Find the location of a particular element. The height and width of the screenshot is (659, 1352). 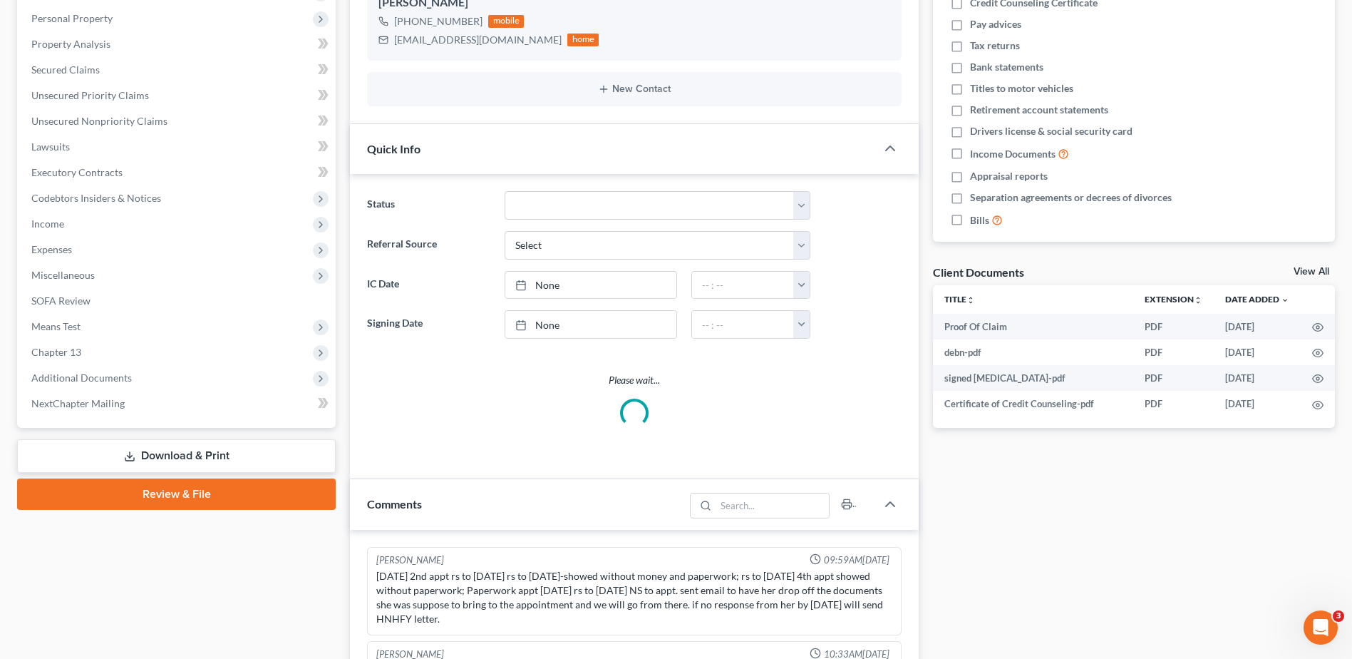

a: Secured Claims is located at coordinates (177, 70).